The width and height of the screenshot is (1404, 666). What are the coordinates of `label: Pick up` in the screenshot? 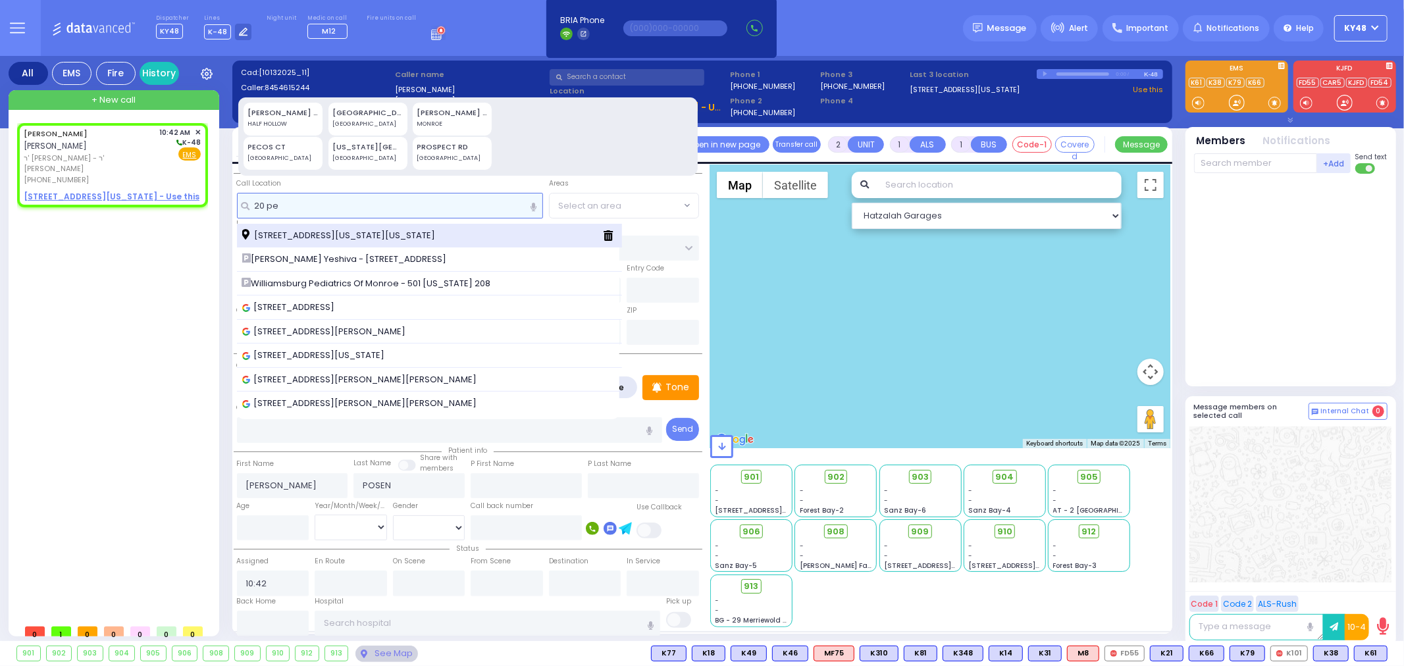 It's located at (679, 602).